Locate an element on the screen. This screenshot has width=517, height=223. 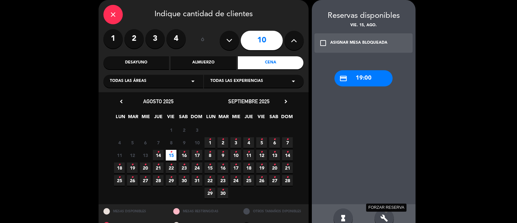
span: LUN is located at coordinates (120, 118).